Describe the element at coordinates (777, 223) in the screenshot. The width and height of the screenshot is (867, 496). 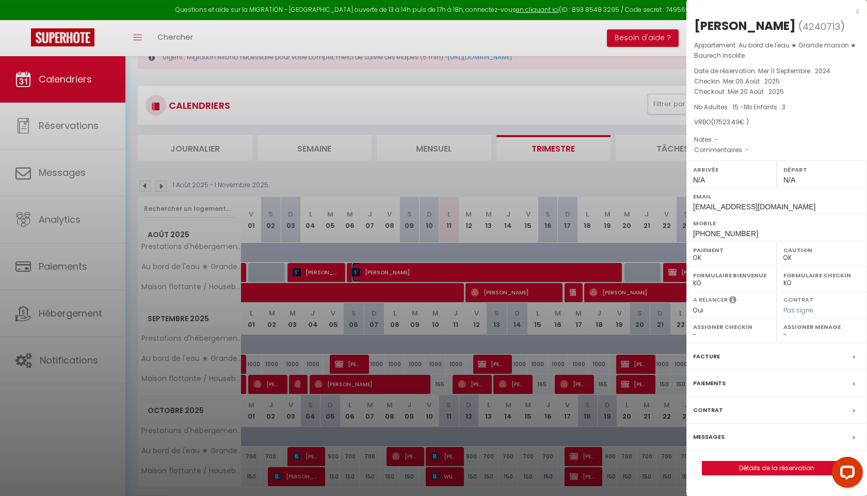
I see `label: Mobile` at that location.